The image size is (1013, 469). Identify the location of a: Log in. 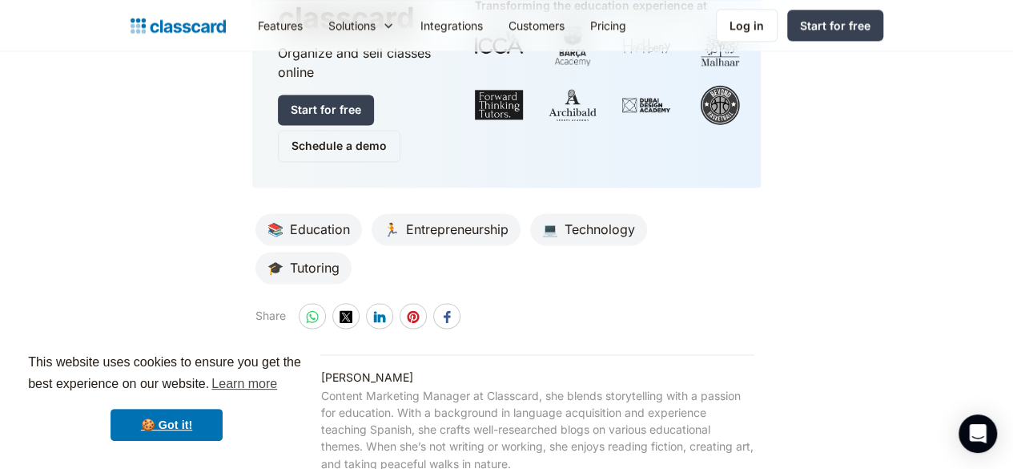
(746, 25).